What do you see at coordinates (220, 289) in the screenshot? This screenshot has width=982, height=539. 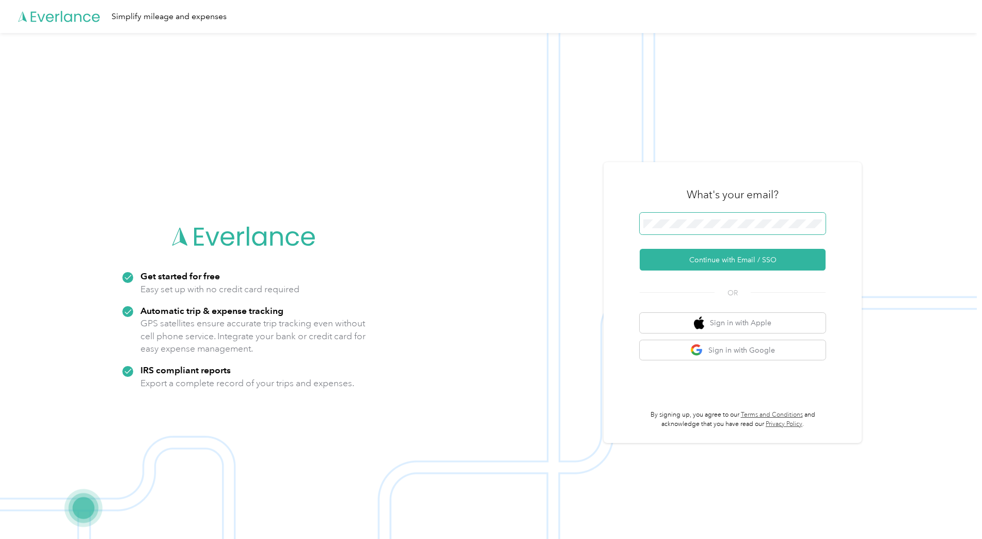 I see `p: Easy set up with no credit card required` at bounding box center [220, 289].